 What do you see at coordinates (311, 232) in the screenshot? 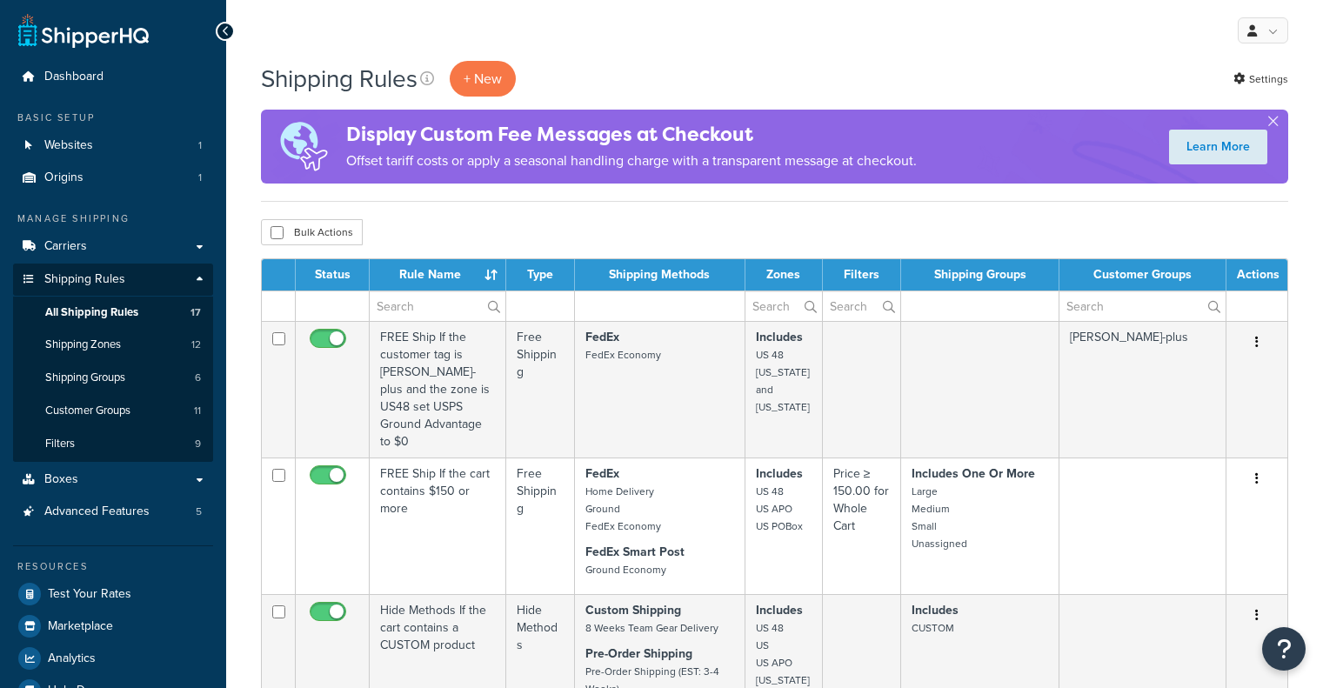
I see `button: Bulk Actions` at bounding box center [311, 232].